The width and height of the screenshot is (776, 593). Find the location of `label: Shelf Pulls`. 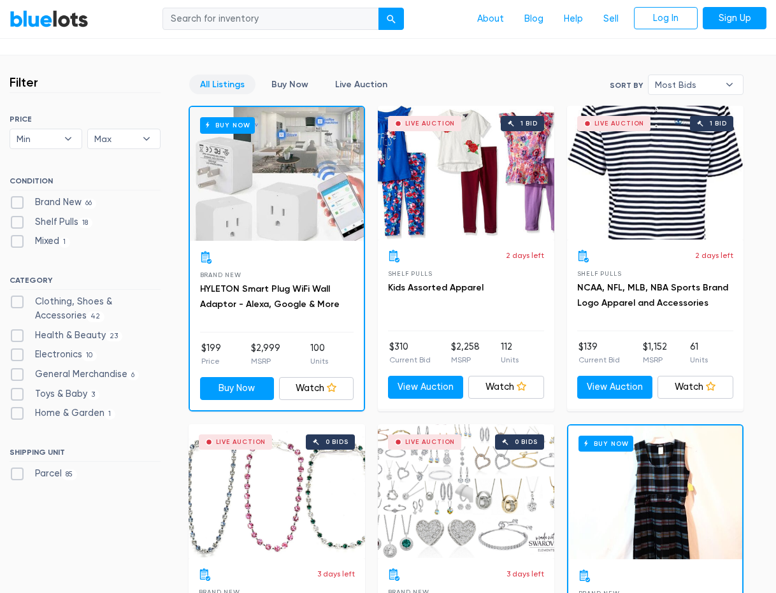

label: Shelf Pulls is located at coordinates (51, 222).